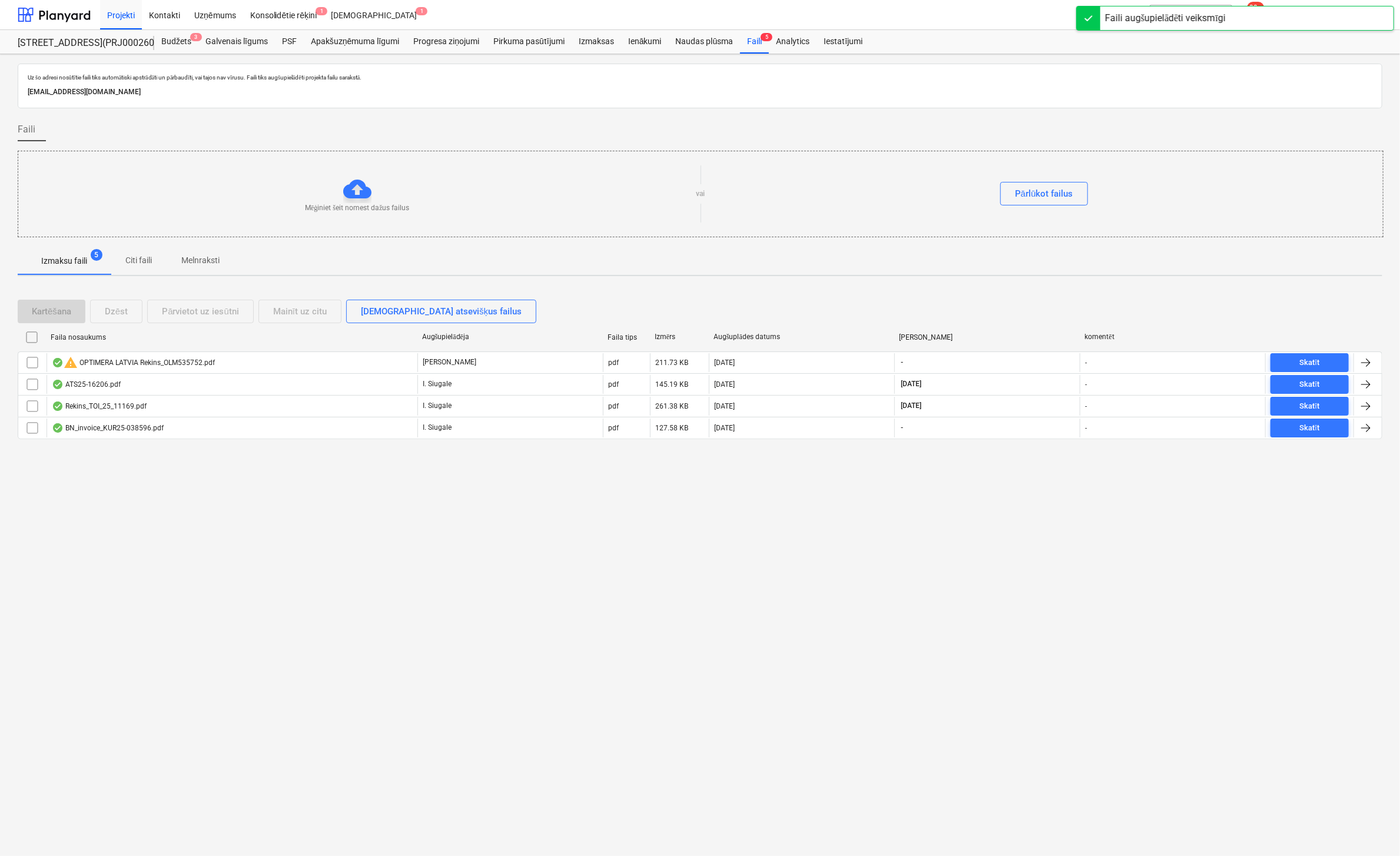  I want to click on div: Progresa ziņojumi, so click(446, 42).